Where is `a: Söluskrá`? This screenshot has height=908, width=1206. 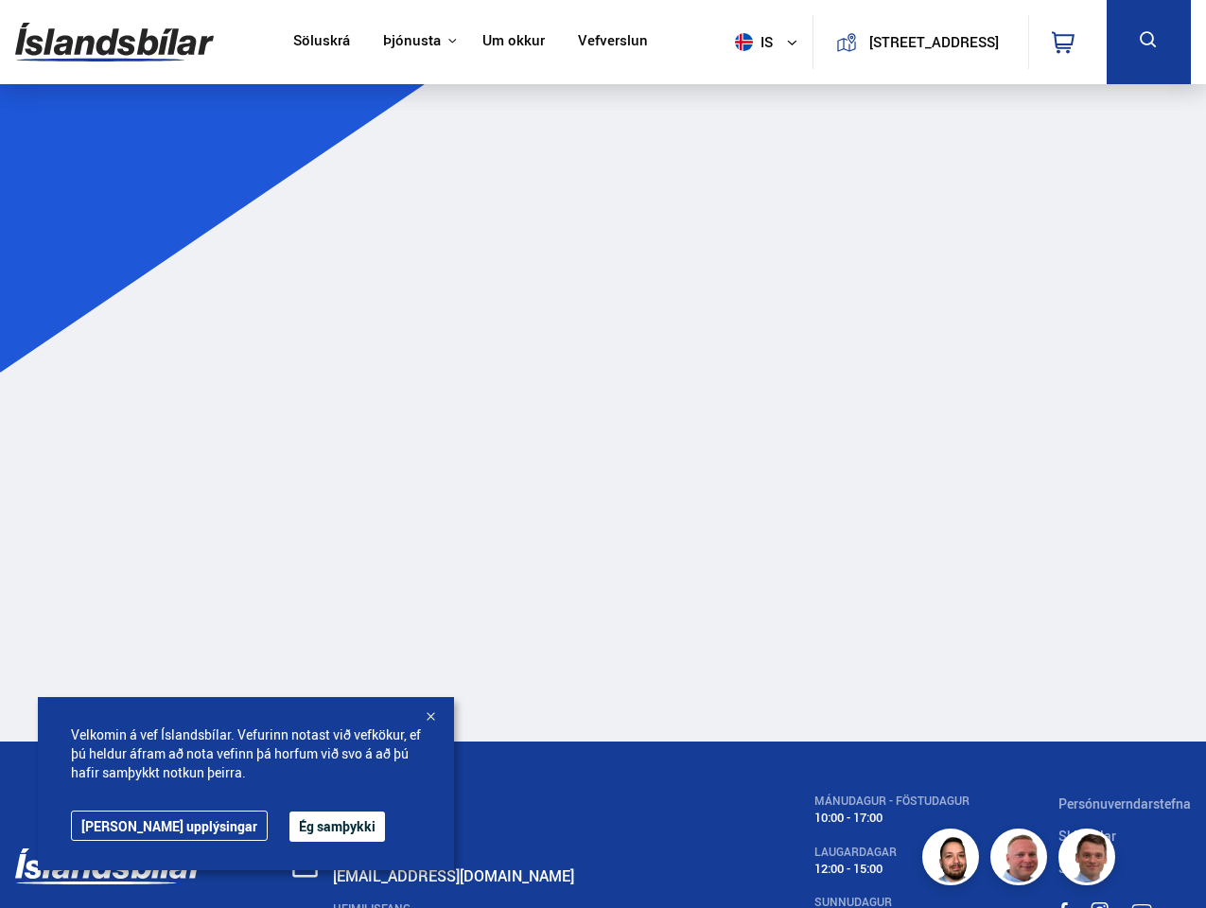
a: Söluskrá is located at coordinates (322, 42).